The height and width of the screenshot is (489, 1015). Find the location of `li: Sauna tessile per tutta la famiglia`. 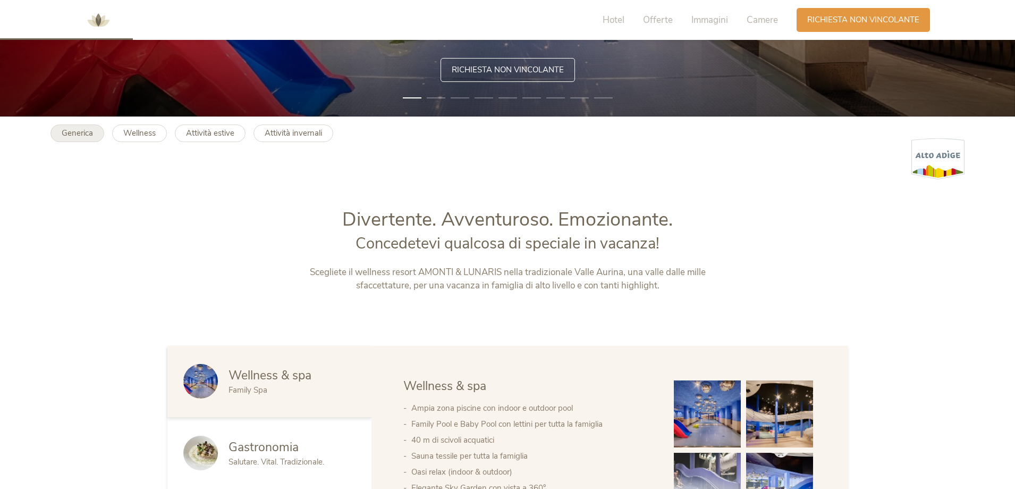

li: Sauna tessile per tutta la famiglia is located at coordinates (532, 456).